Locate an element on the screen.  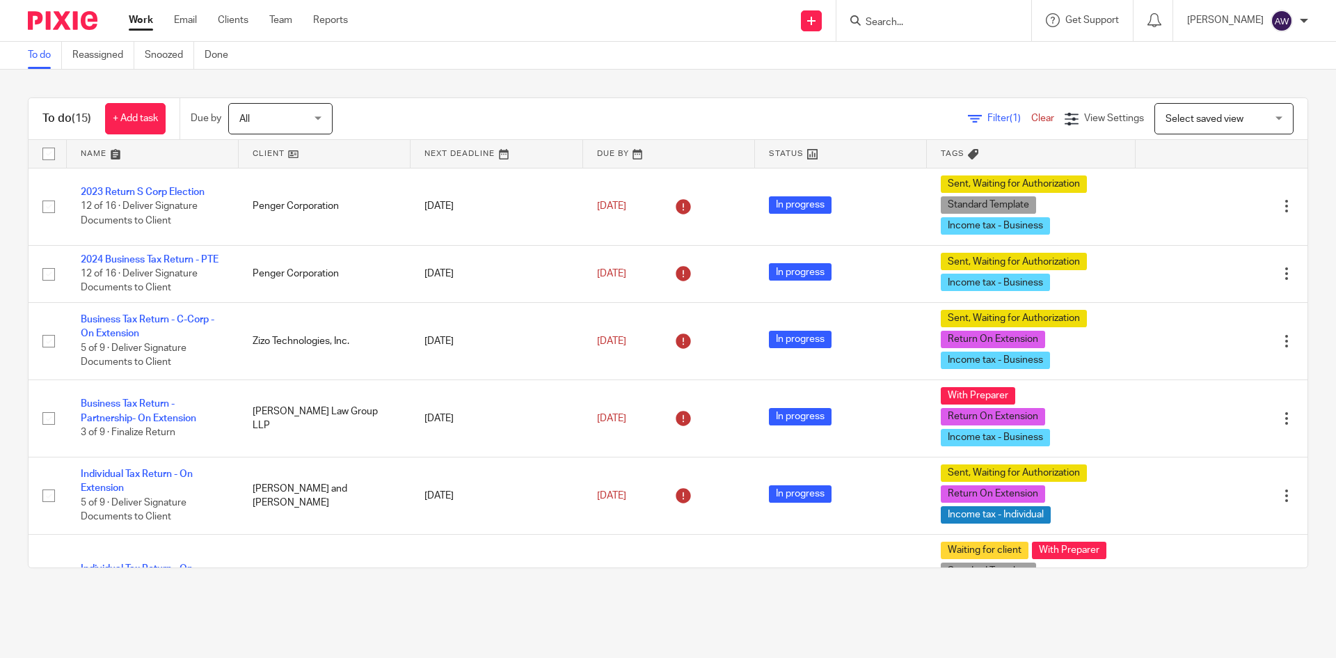
span: Income tax - Individual is located at coordinates (996, 514).